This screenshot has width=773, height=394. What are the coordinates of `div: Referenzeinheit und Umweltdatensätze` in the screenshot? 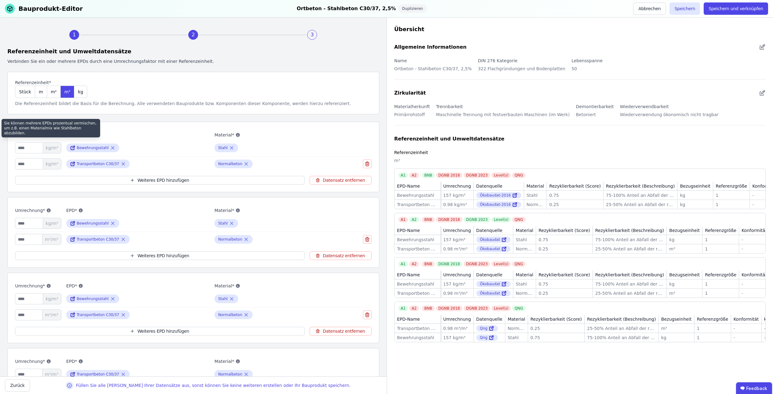 It's located at (449, 139).